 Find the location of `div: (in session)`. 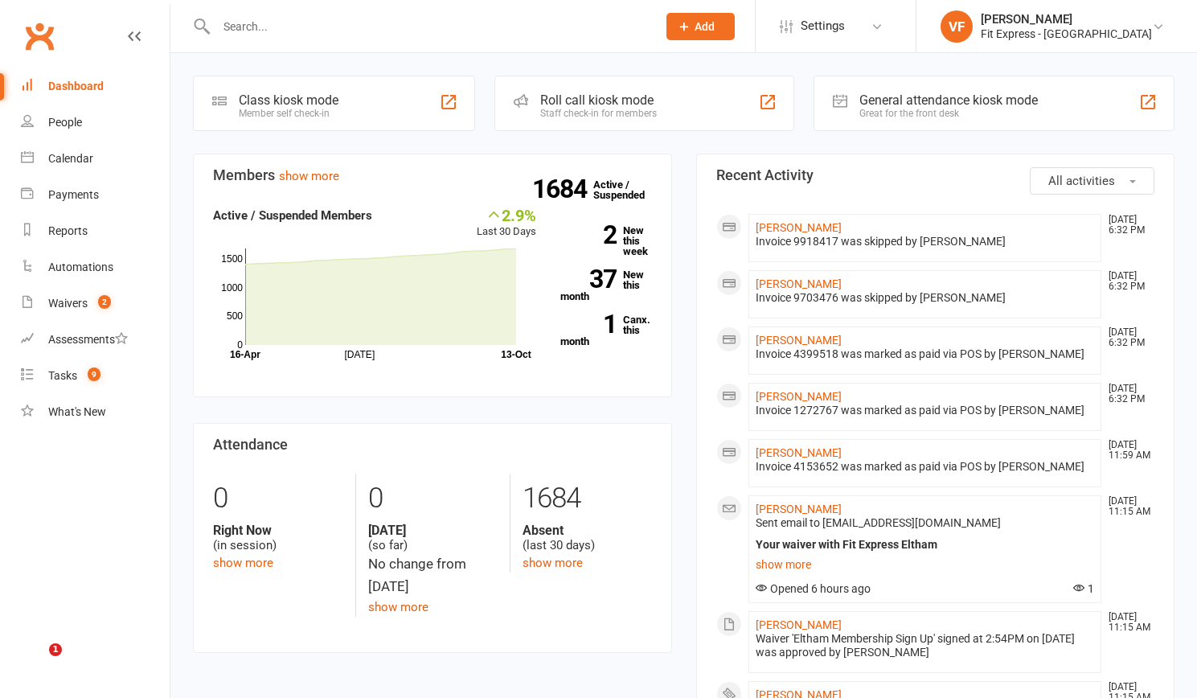

div: (in session) is located at coordinates (278, 538).